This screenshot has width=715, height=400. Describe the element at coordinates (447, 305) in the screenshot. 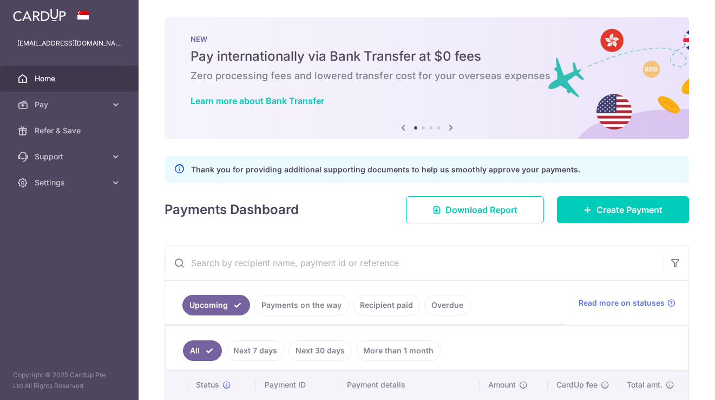

I see `a: Overdue` at that location.